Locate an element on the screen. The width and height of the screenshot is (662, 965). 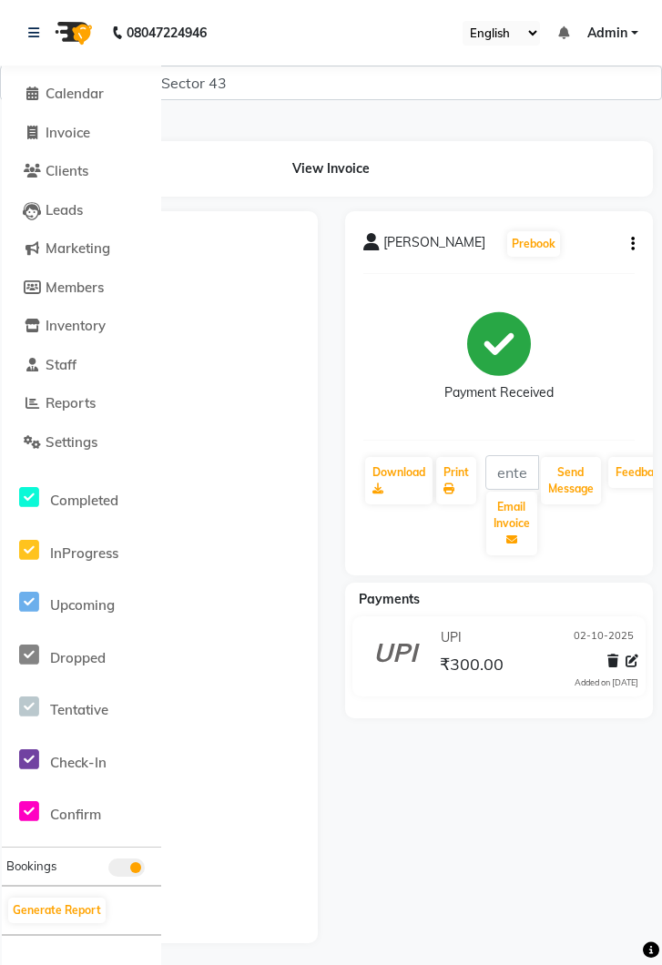
a: Invoice is located at coordinates (81, 133).